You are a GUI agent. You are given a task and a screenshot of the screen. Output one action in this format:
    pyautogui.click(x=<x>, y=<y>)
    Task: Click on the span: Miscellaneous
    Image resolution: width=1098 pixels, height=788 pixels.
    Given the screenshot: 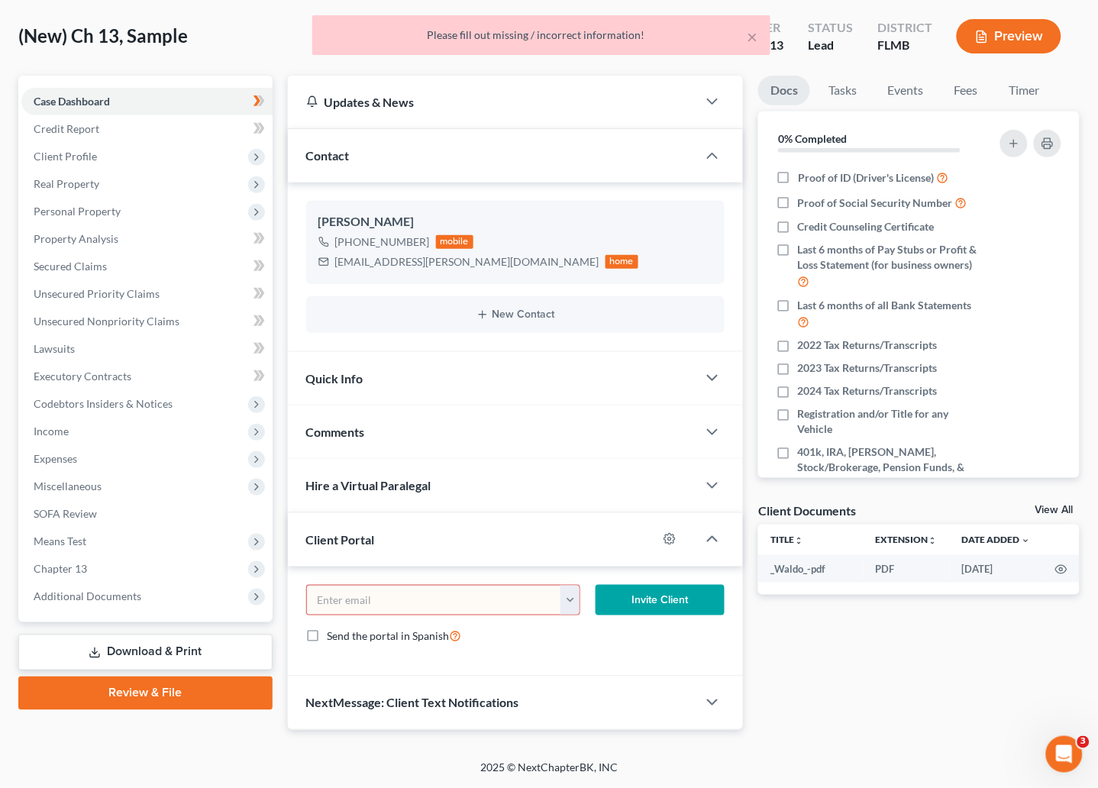 What is the action you would take?
    pyautogui.click(x=67, y=486)
    